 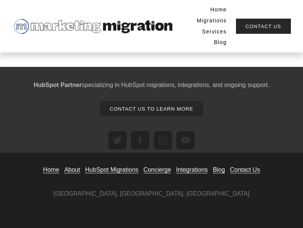 I want to click on a: YouTube, so click(x=186, y=140).